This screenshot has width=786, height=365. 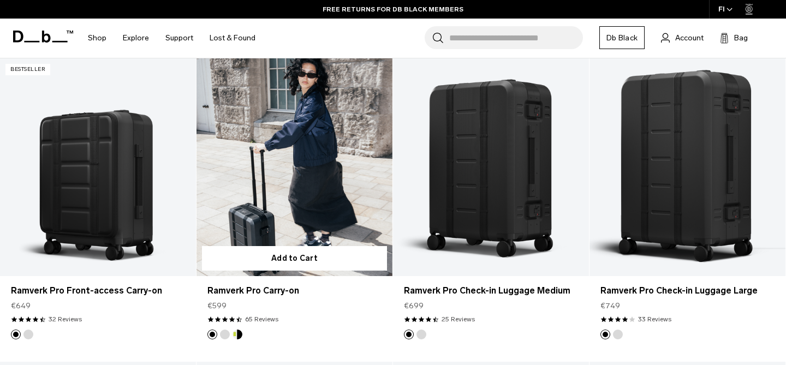 What do you see at coordinates (179, 38) in the screenshot?
I see `a: Support` at bounding box center [179, 38].